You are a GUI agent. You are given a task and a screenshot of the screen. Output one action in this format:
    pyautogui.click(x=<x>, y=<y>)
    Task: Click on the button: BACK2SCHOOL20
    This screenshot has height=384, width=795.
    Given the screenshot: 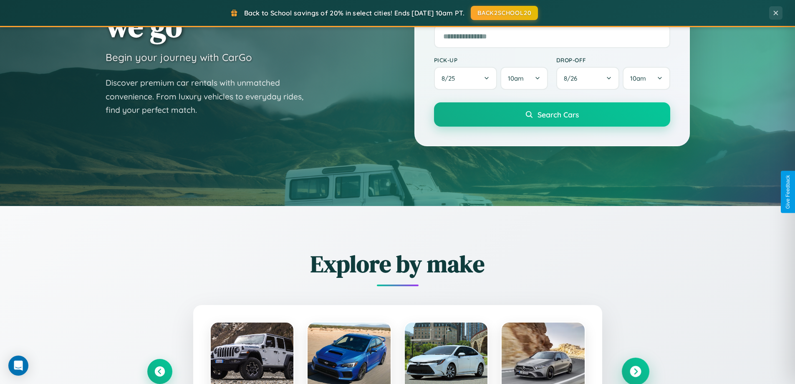 What is the action you would take?
    pyautogui.click(x=504, y=13)
    